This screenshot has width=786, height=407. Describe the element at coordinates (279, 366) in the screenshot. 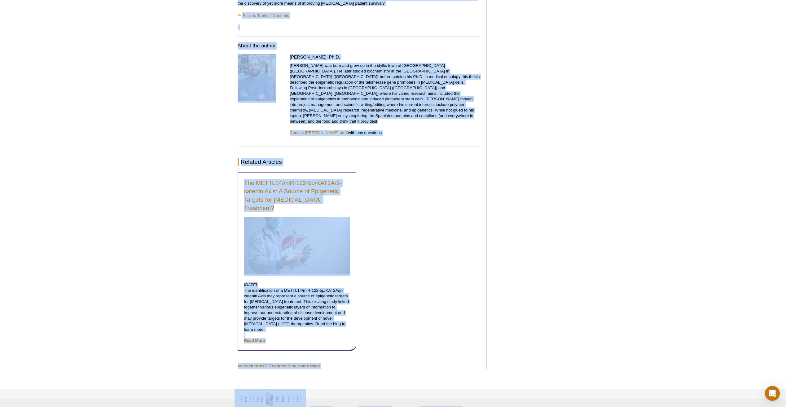

I see `a: << Back to MOTIFvations Blog Home Page` at that location.